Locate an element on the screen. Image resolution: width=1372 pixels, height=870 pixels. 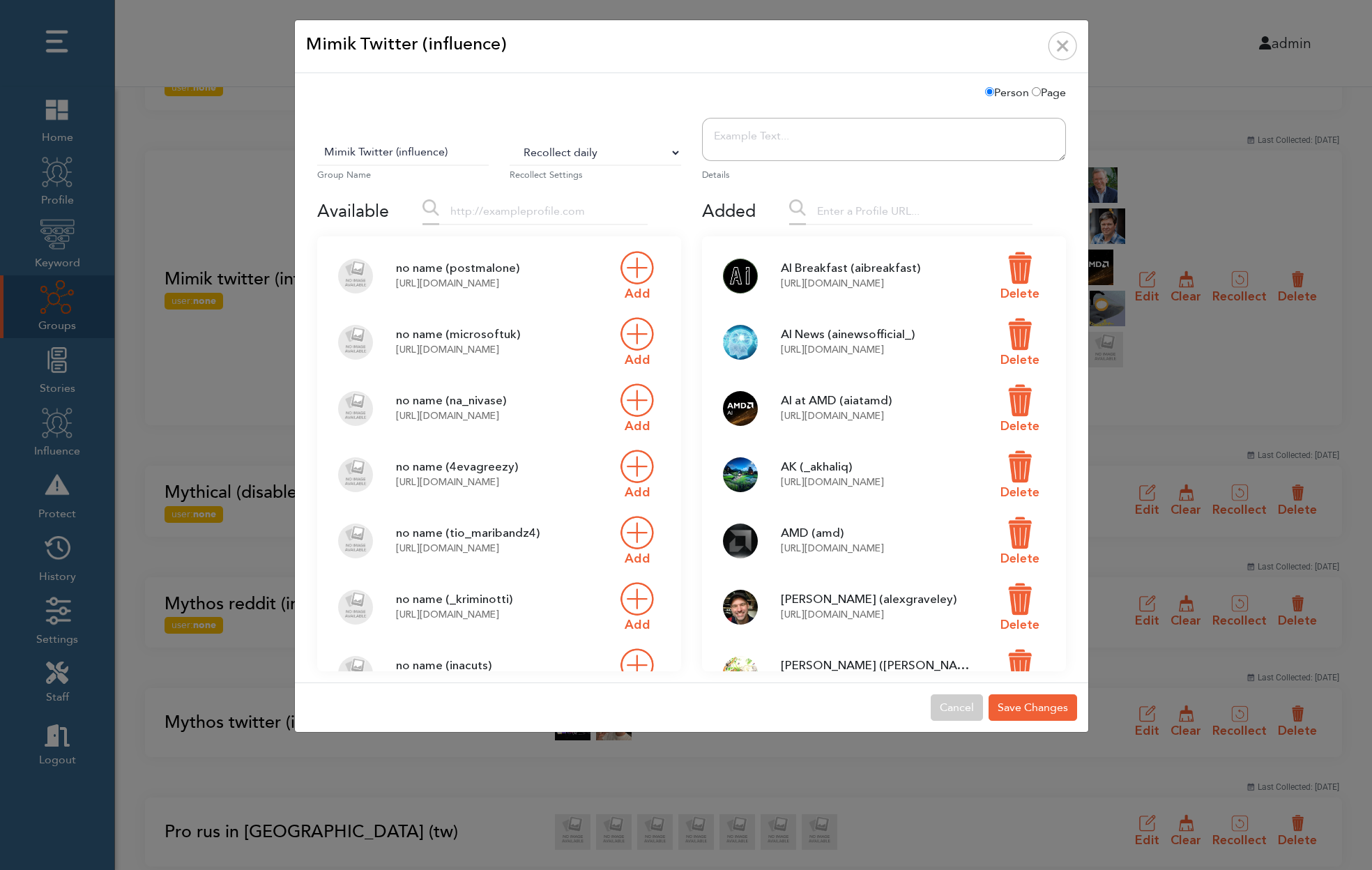
input: Enter a Profile URL... is located at coordinates (919, 212).